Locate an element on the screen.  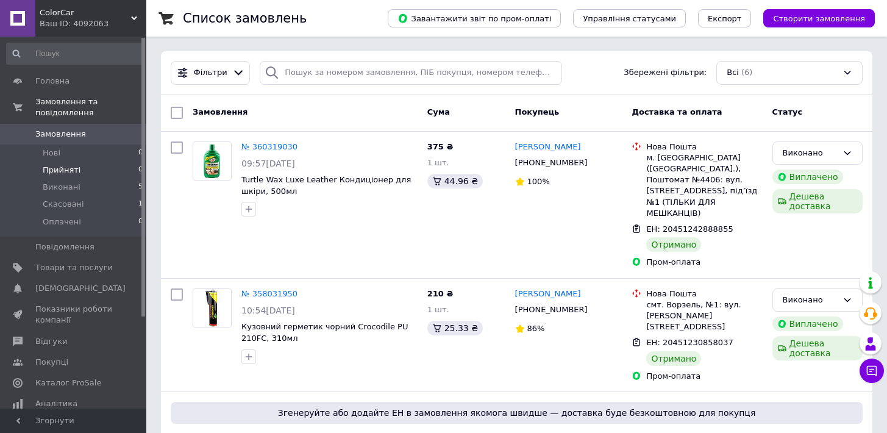
span: Збережені фільтри: is located at coordinates (665, 73).